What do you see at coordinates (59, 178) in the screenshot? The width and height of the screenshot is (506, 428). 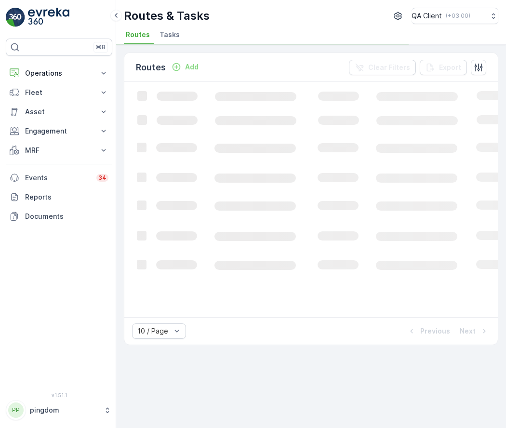 I see `a: Events34` at bounding box center [59, 178].